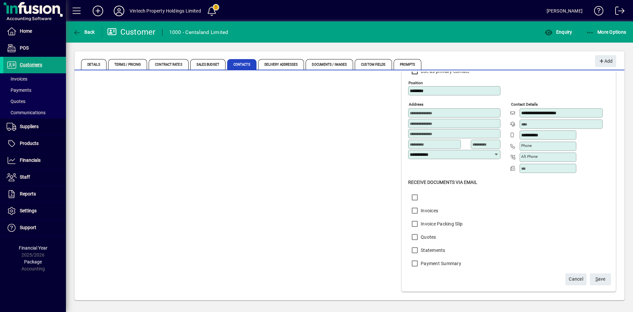 The height and width of the screenshot is (312, 633). I want to click on span: S, so click(597, 279).